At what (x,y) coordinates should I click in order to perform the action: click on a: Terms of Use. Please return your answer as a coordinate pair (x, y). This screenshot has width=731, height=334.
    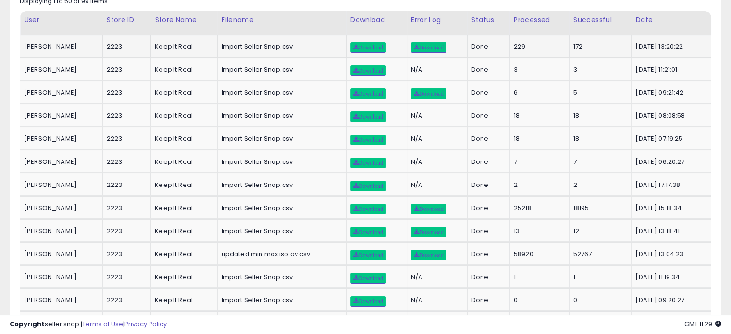
    Looking at the image, I should click on (102, 324).